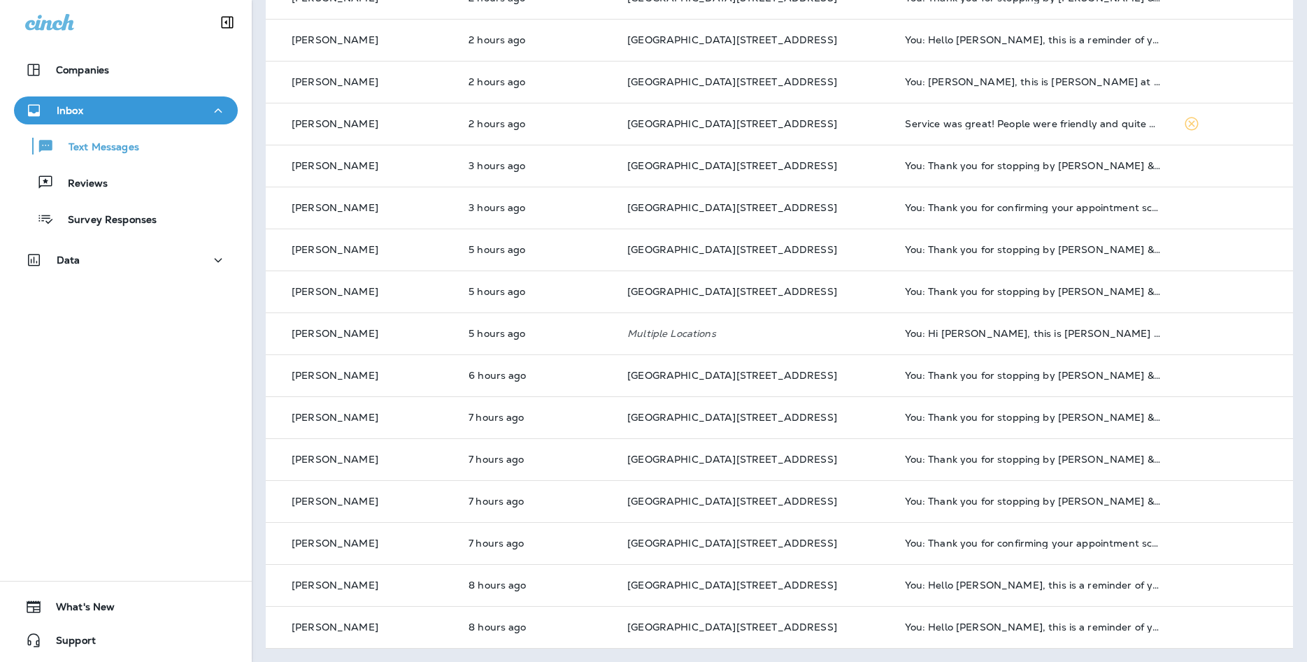 The height and width of the screenshot is (662, 1307). Describe the element at coordinates (96, 148) in the screenshot. I see `p: Text Messages` at that location.